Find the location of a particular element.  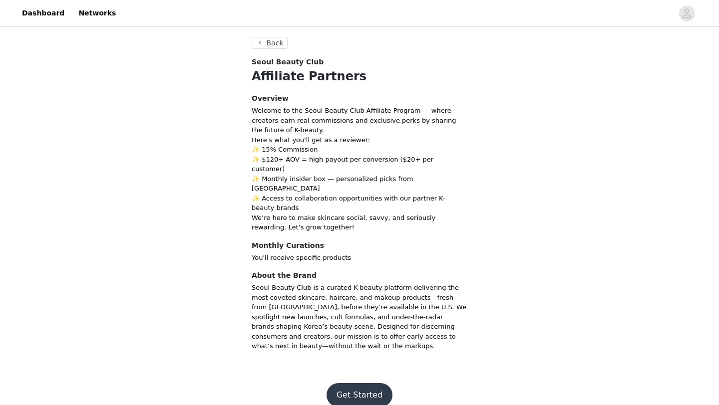

button: Back is located at coordinates (270, 43).